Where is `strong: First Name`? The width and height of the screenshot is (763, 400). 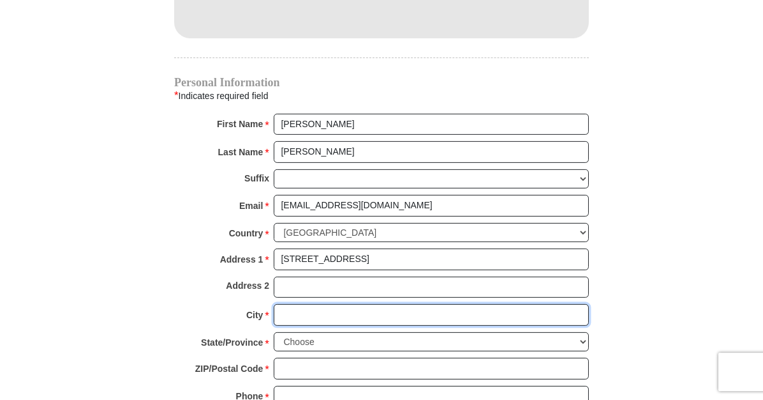 strong: First Name is located at coordinates (240, 124).